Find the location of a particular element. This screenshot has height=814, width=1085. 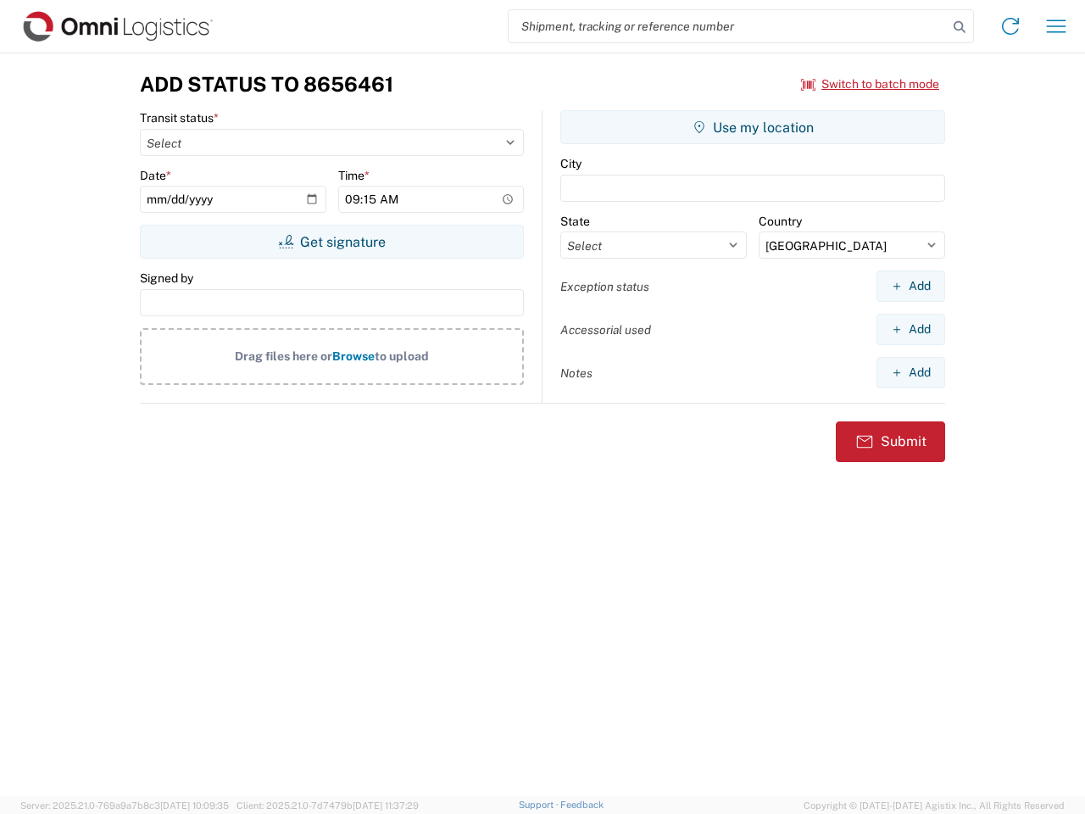

span: Server: 2025.21.0-769a9a7b8c3 is located at coordinates (125, 805).